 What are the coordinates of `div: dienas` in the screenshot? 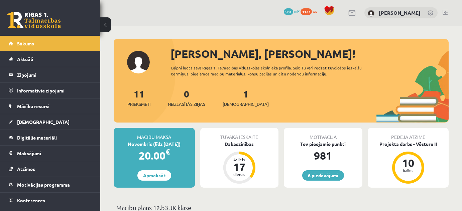 It's located at (239, 174).